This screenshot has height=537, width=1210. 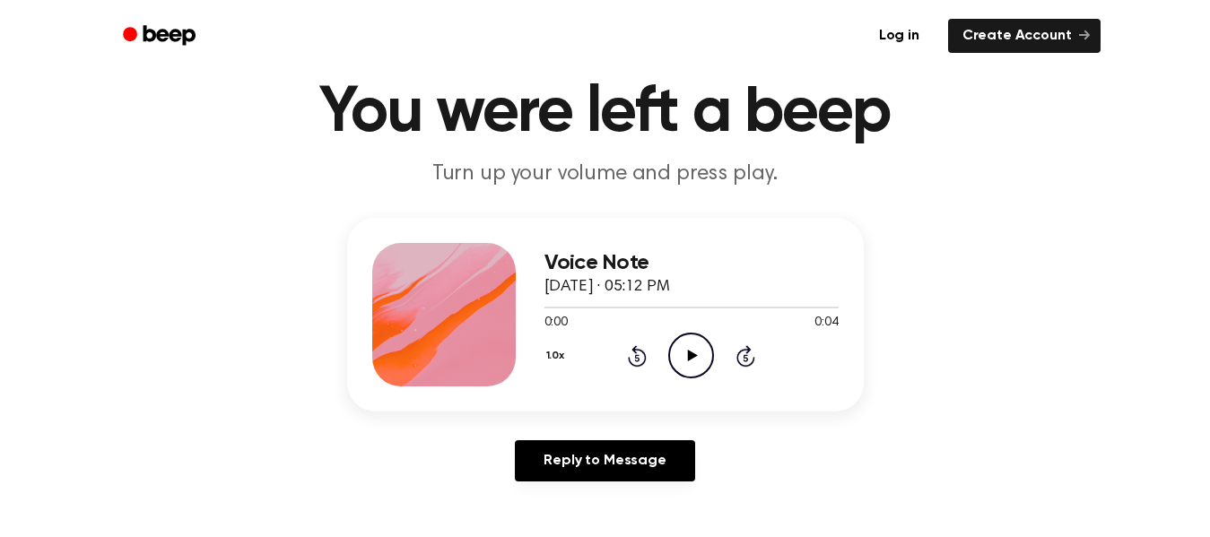 I want to click on h1: You were left a beep, so click(x=605, y=113).